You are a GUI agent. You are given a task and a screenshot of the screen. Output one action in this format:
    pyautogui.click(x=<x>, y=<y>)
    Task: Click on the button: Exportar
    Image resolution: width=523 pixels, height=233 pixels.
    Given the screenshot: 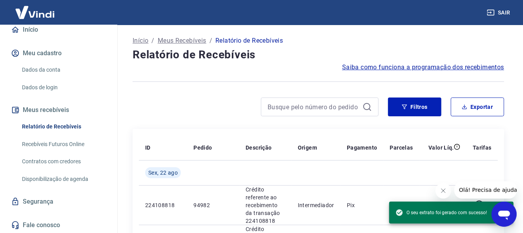 What is the action you would take?
    pyautogui.click(x=477, y=107)
    